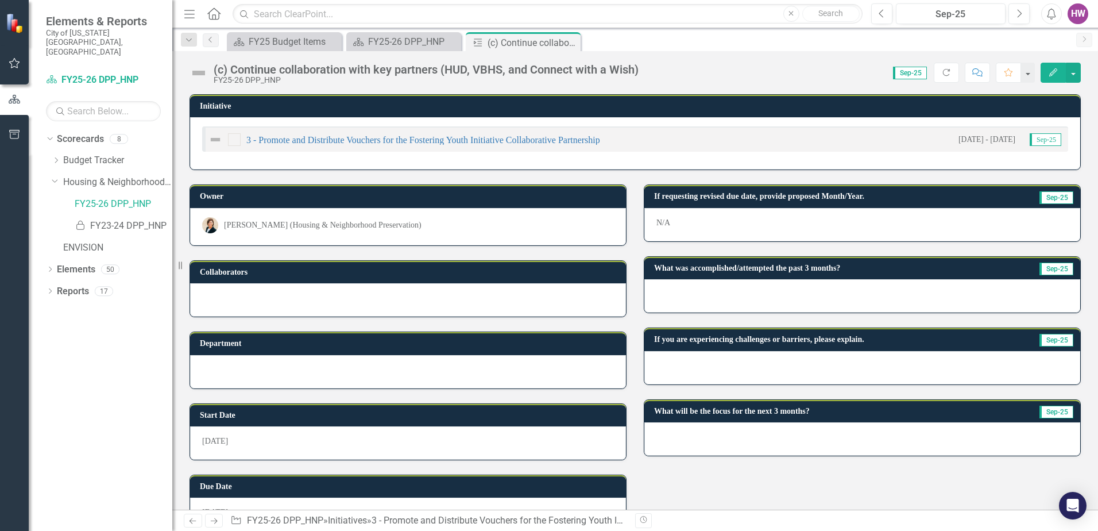  I want to click on h3: If you are experiencing challenges or barriers, please explain., so click(834, 339).